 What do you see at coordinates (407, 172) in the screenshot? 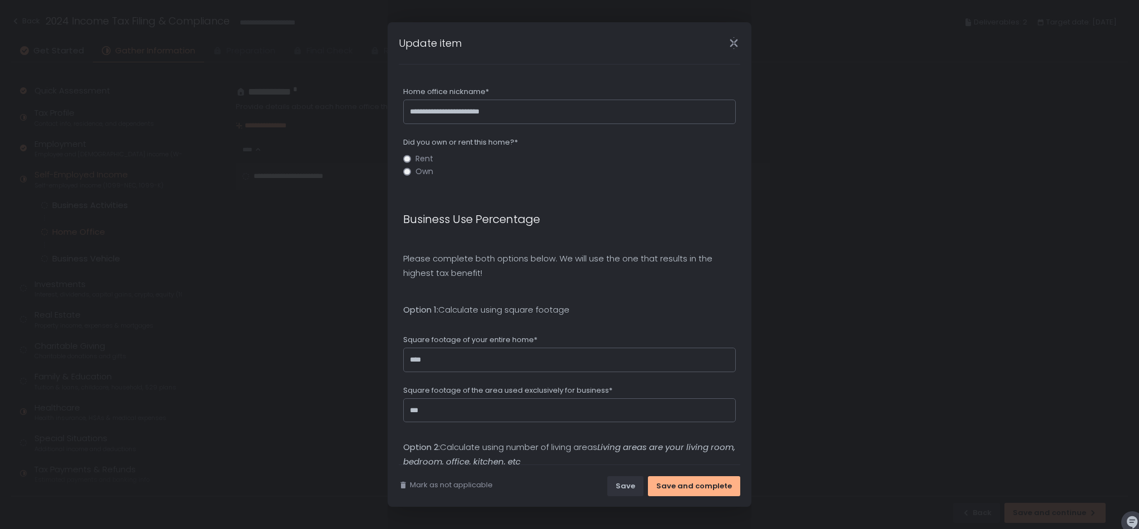
I see `input: Own` at bounding box center [407, 172].